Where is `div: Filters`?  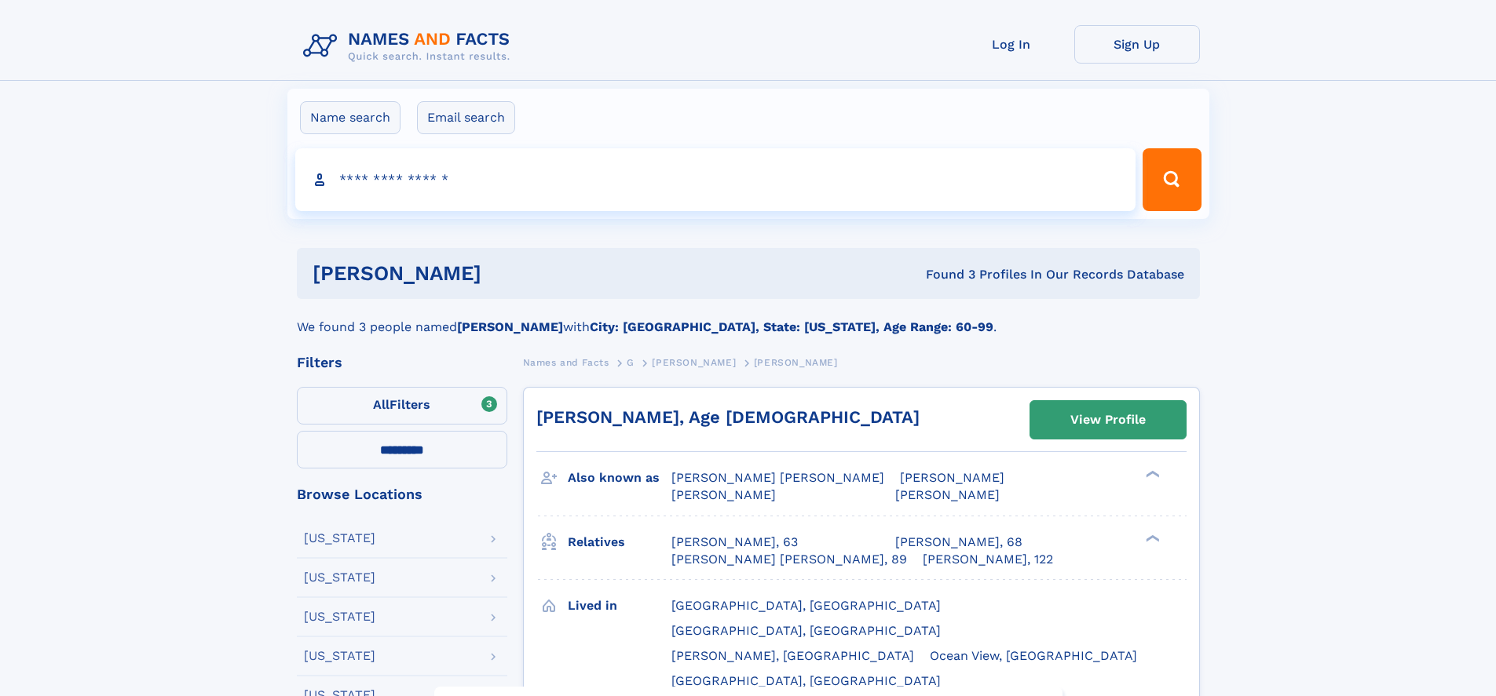
div: Filters is located at coordinates (402, 363).